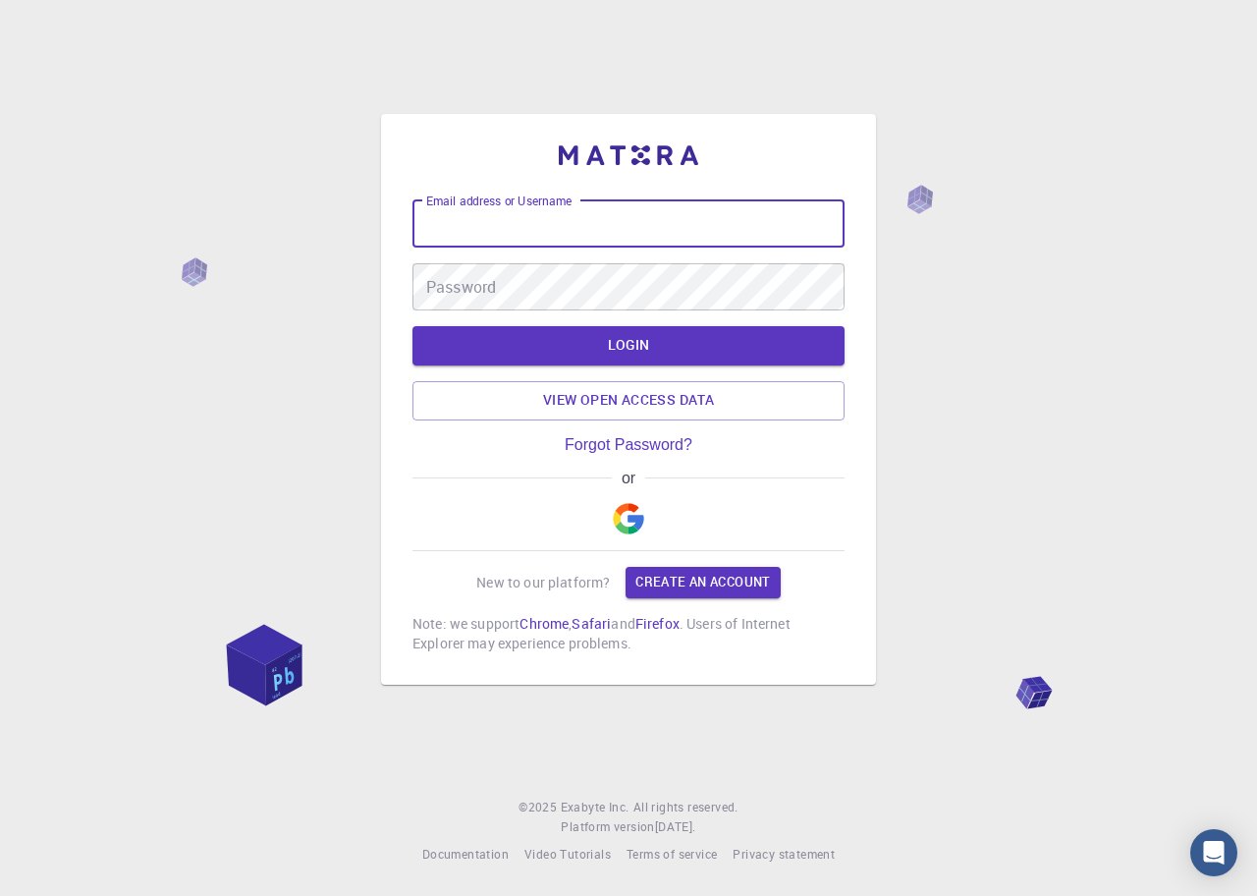  I want to click on span: Platform version, so click(607, 827).